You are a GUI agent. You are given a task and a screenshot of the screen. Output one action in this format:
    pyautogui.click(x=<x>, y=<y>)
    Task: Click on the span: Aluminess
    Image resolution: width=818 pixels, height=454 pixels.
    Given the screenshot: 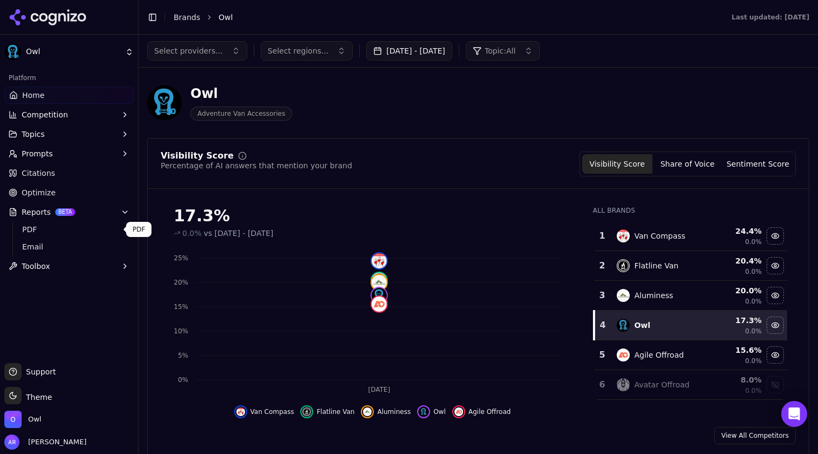 What is the action you would take?
    pyautogui.click(x=394, y=412)
    